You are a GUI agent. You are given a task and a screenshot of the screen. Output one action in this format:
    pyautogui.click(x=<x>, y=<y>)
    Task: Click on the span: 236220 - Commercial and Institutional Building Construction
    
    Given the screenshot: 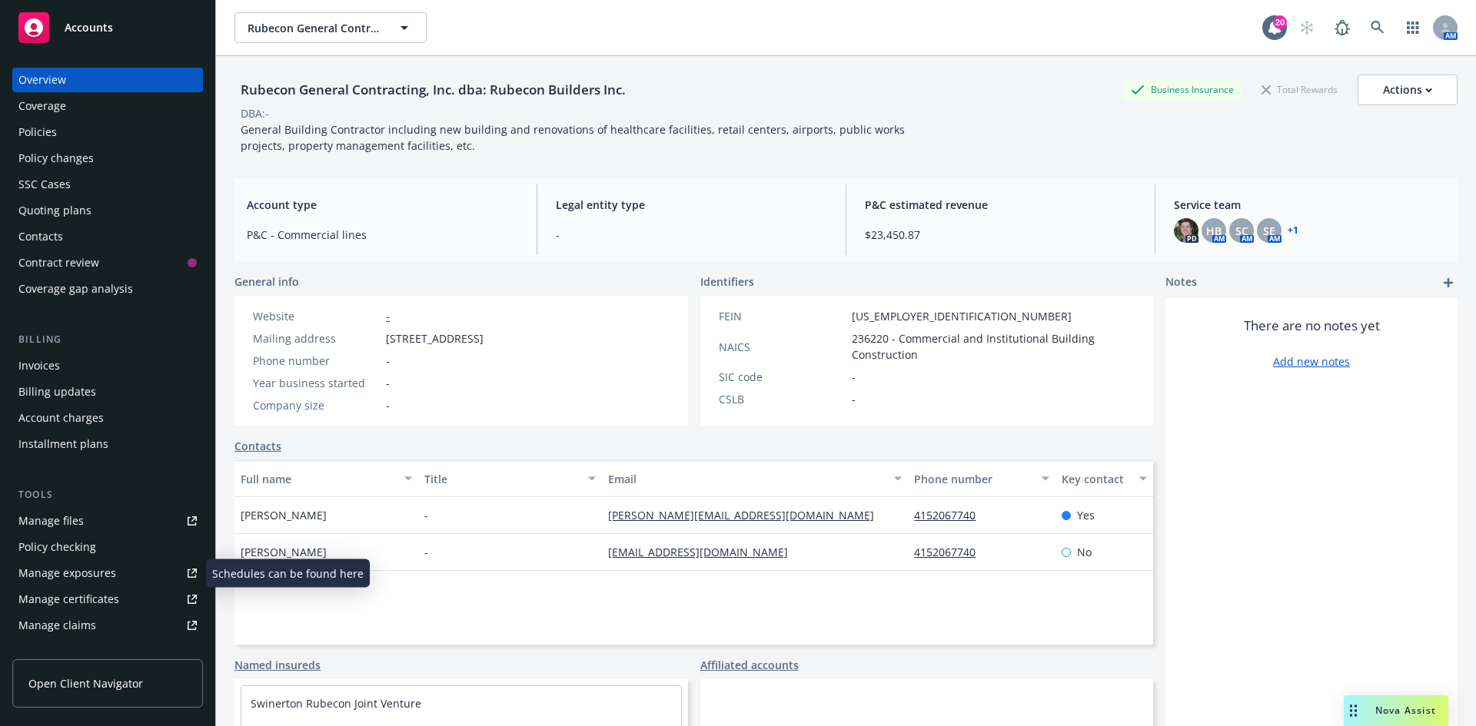 What is the action you would take?
    pyautogui.click(x=993, y=347)
    